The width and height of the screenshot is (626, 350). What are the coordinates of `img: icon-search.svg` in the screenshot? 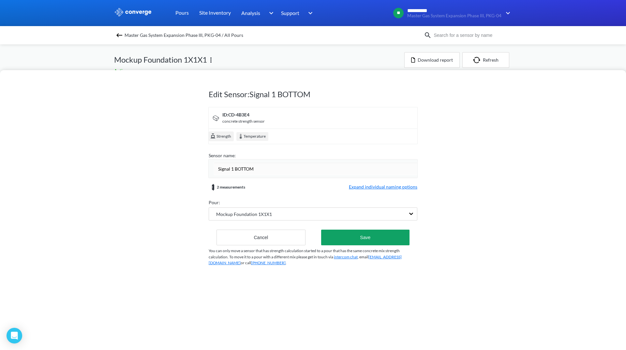 It's located at (428, 35).